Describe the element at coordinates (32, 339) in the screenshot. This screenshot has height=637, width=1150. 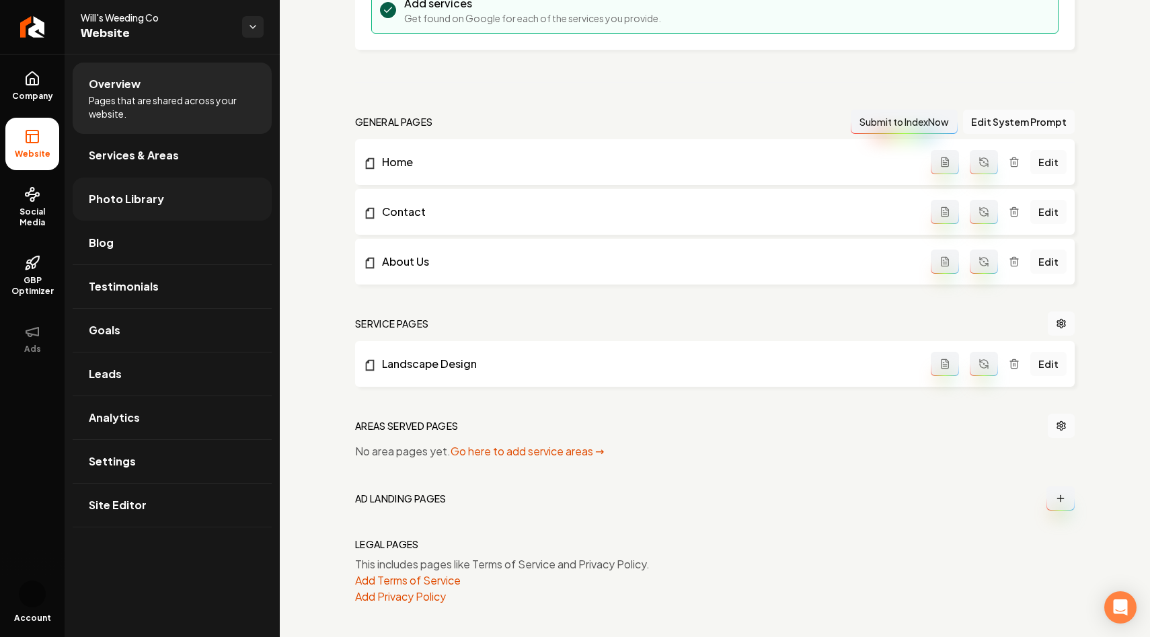
I see `button: Ads` at that location.